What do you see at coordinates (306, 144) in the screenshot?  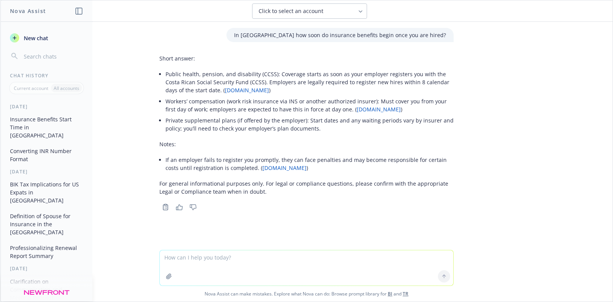 I see `p: Notes:` at bounding box center [306, 144].